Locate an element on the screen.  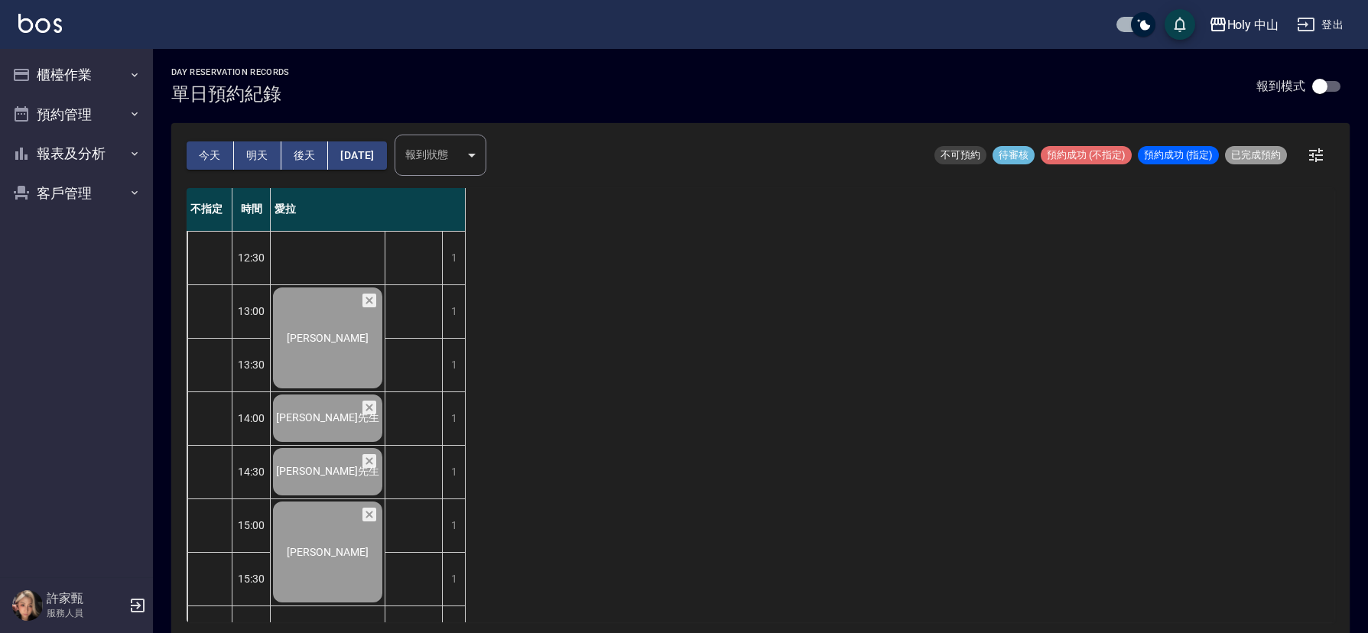
p: 服務人員 is located at coordinates (86, 613).